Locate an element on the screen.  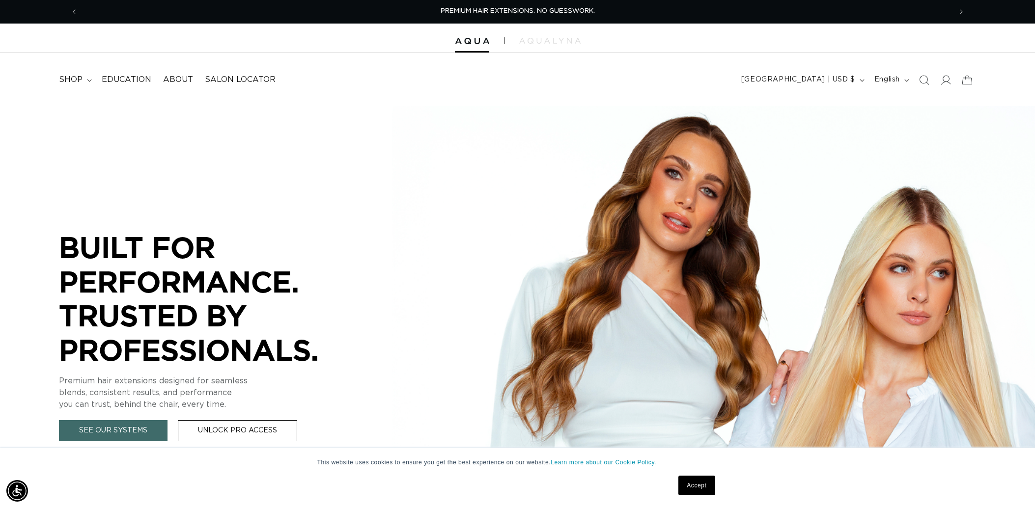
a: Learn more about our Cookie Policy. is located at coordinates (603, 463).